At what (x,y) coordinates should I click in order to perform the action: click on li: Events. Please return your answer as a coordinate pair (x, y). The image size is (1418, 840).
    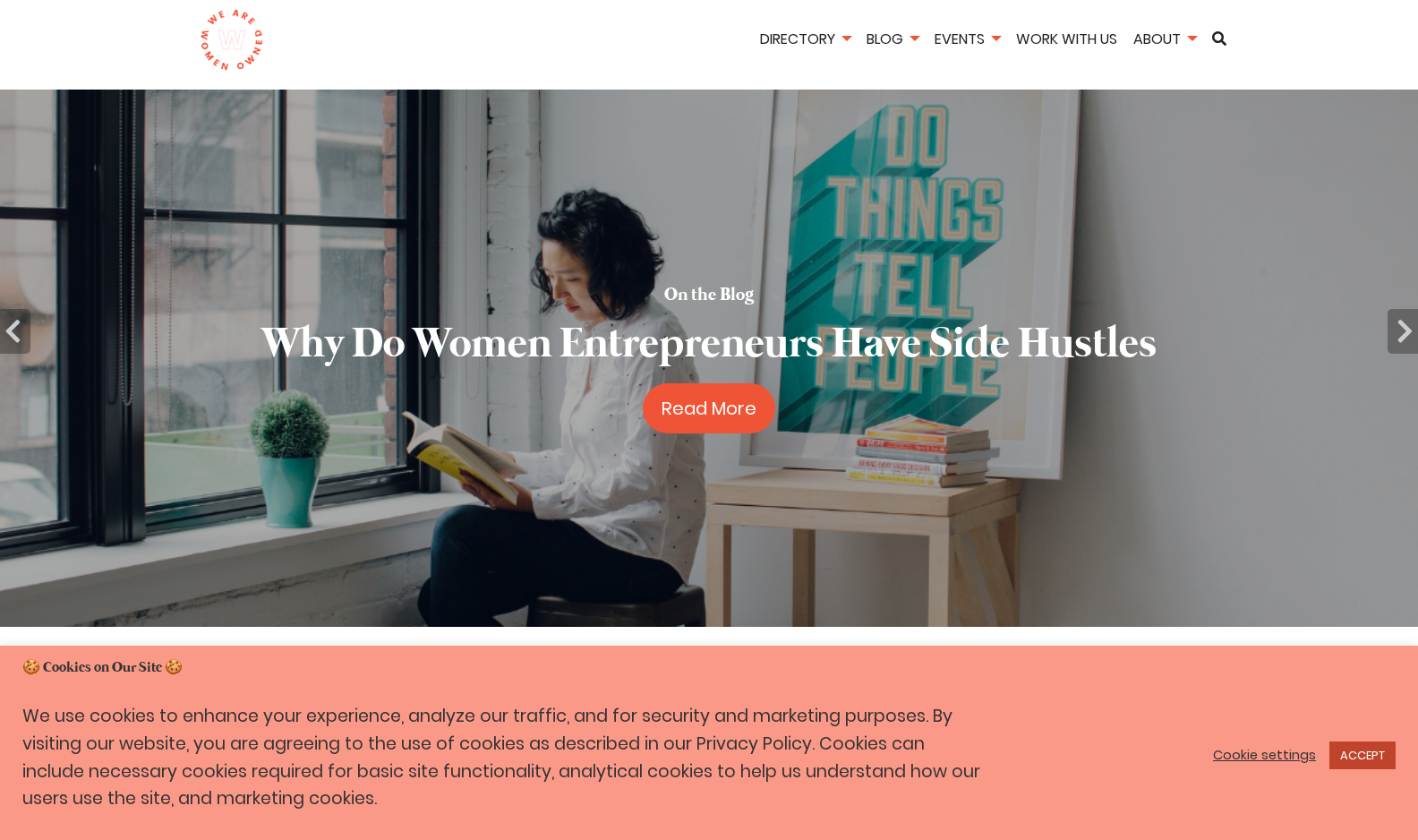
    Looking at the image, I should click on (967, 40).